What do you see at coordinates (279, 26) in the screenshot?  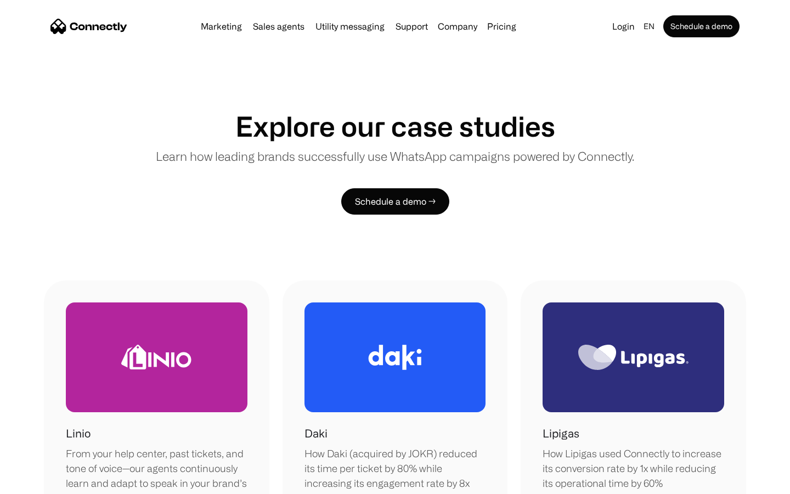 I see `a: Sales agents` at bounding box center [279, 26].